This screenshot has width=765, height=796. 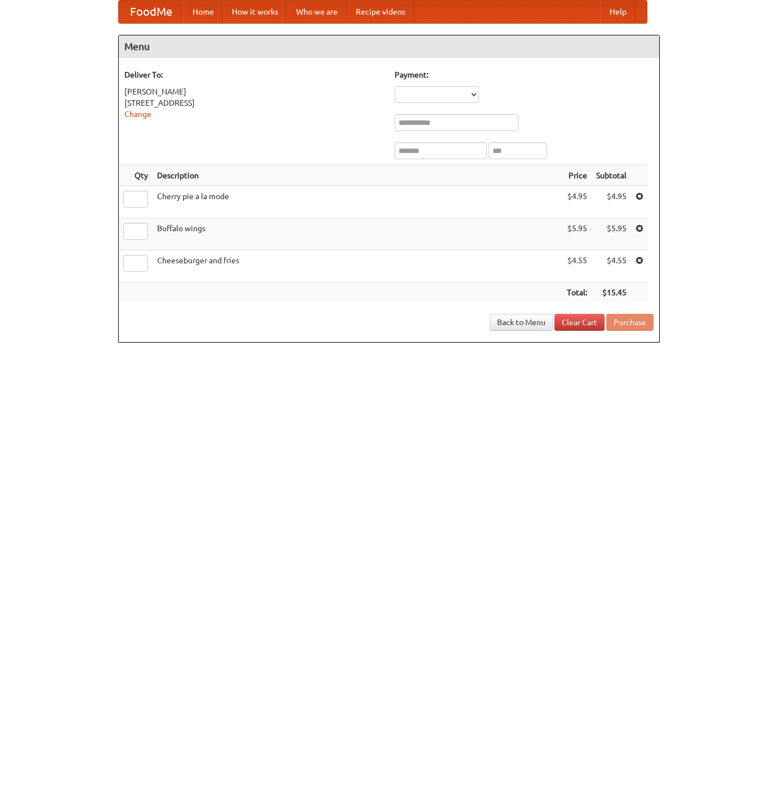 What do you see at coordinates (618, 12) in the screenshot?
I see `a: Help` at bounding box center [618, 12].